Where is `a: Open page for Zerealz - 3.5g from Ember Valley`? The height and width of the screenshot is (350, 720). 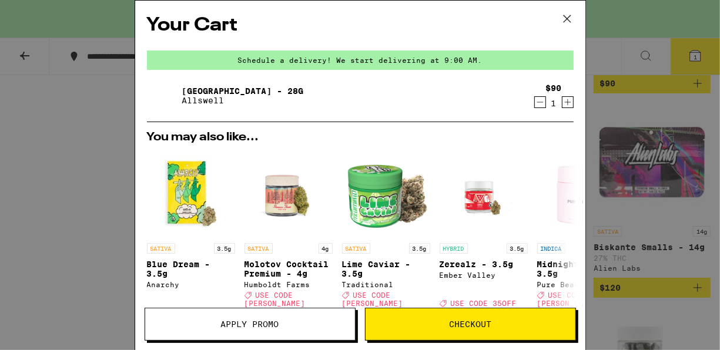
a: Open page for Zerealz - 3.5g from Ember Valley is located at coordinates (484, 232).